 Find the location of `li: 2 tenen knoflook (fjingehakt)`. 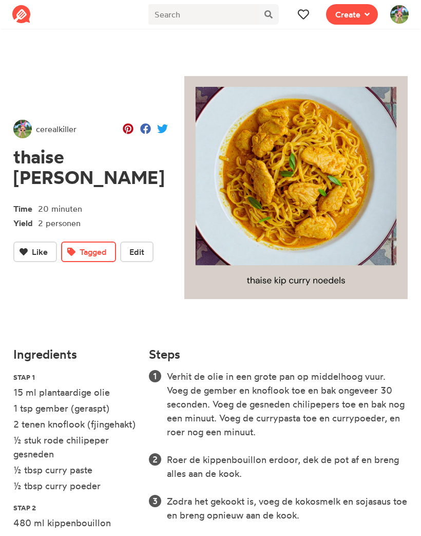

li: 2 tenen knoflook (fjingehakt) is located at coordinates (75, 425).